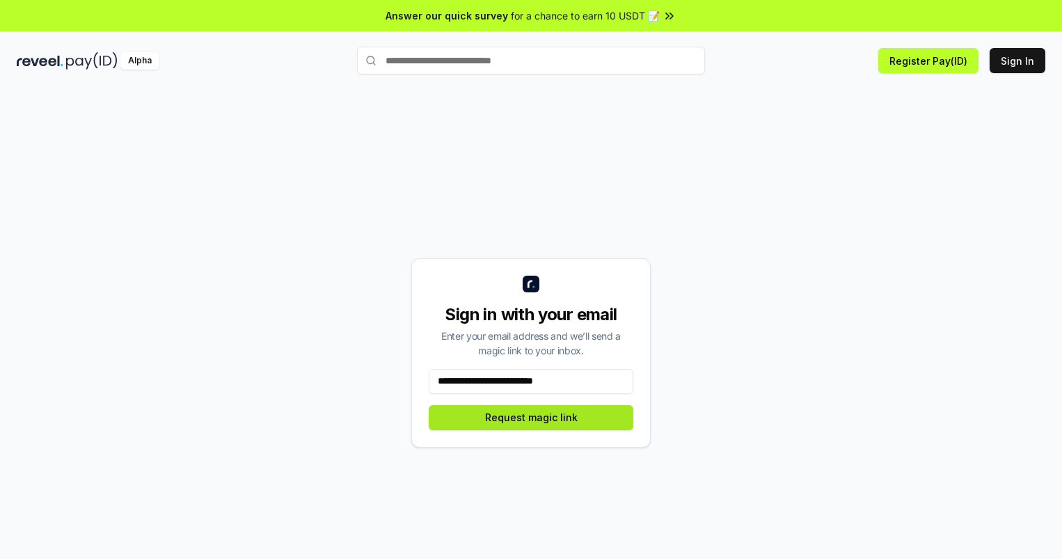  Describe the element at coordinates (585, 15) in the screenshot. I see `span: for a chance to earn 10 USDT 📝` at that location.